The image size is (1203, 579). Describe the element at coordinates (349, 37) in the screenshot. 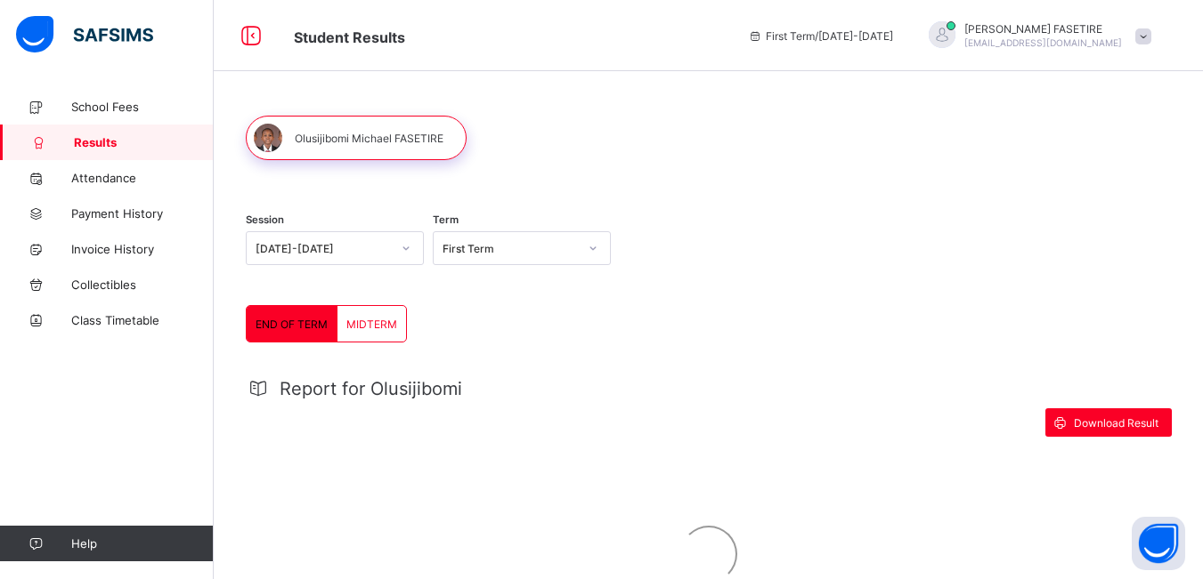

I see `span: Student Results` at that location.